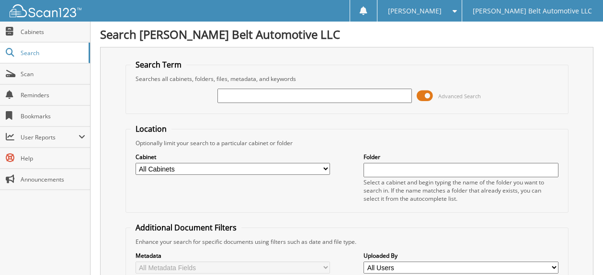 The image size is (603, 275). I want to click on span: Scan, so click(53, 74).